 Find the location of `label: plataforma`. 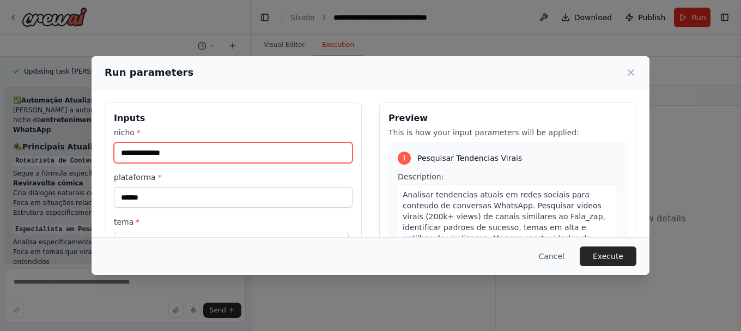

label: plataforma is located at coordinates (233, 177).